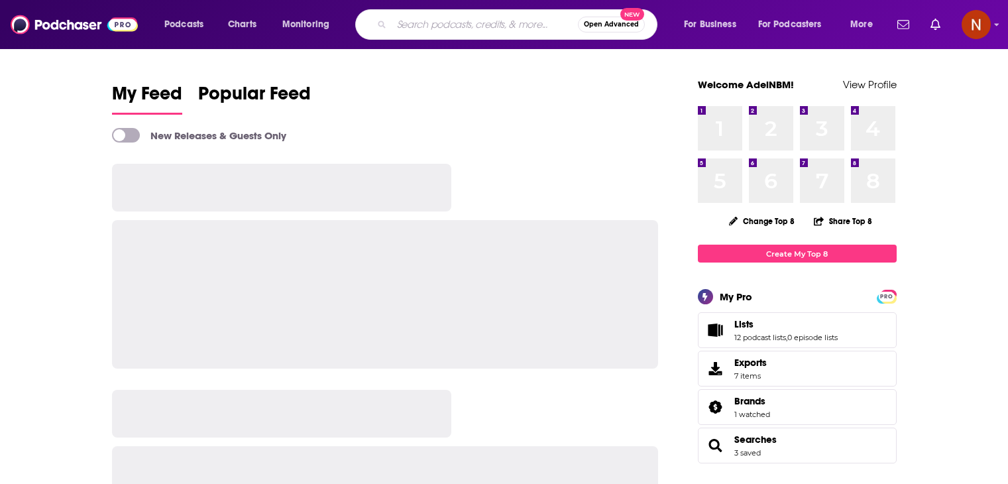  Describe the element at coordinates (242, 25) in the screenshot. I see `span: Charts` at that location.